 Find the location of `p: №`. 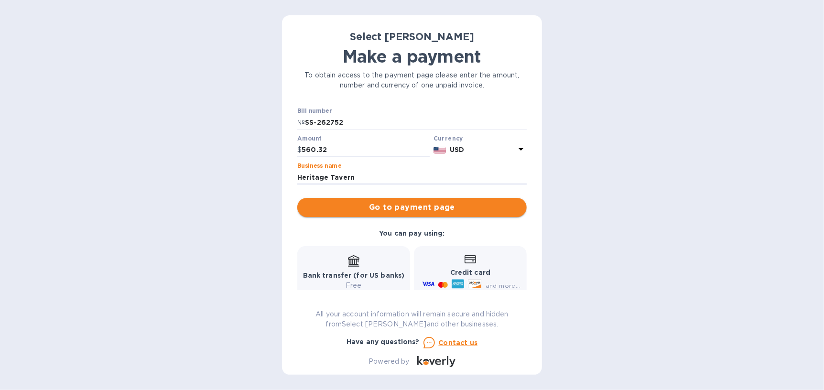

p: № is located at coordinates (301, 122).